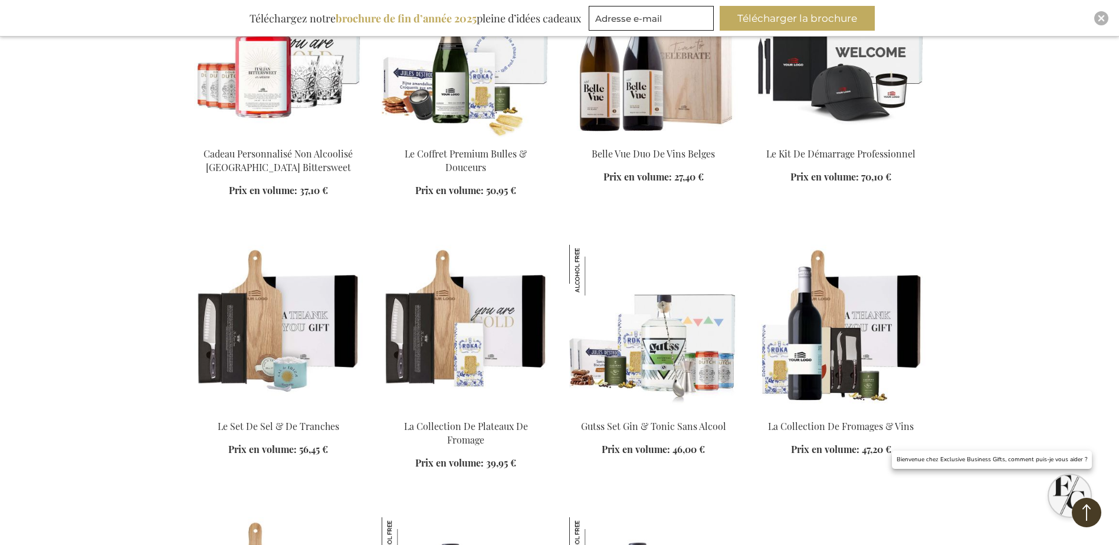 This screenshot has height=545, width=1119. I want to click on span: 50,95 €, so click(501, 190).